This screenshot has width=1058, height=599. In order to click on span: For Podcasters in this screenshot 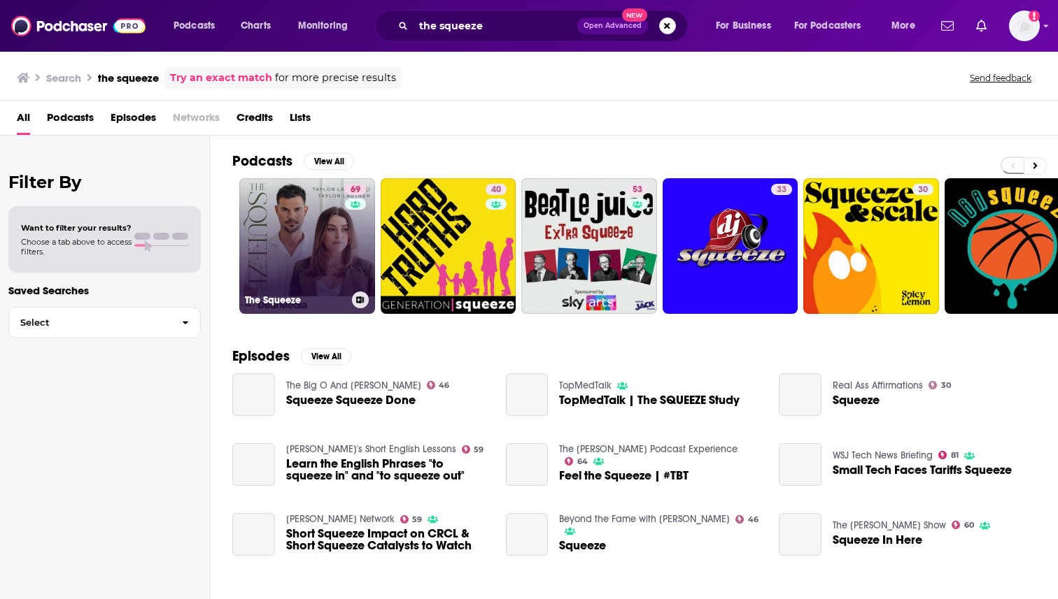, I will do `click(827, 26)`.